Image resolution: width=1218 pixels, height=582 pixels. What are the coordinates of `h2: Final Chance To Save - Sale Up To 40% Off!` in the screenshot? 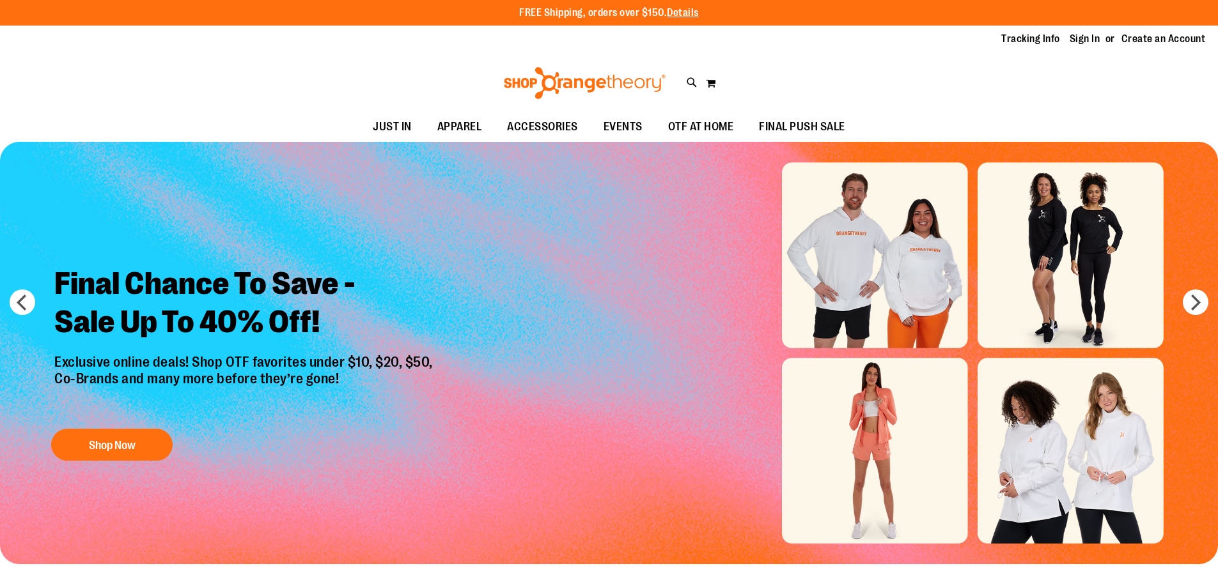 It's located at (245, 304).